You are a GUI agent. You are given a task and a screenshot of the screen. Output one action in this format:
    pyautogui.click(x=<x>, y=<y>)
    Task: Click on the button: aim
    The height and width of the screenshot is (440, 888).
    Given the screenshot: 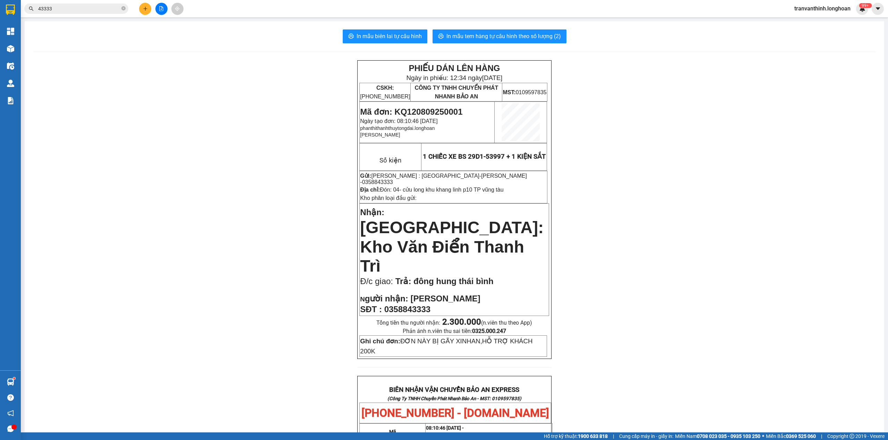 What is the action you would take?
    pyautogui.click(x=177, y=9)
    